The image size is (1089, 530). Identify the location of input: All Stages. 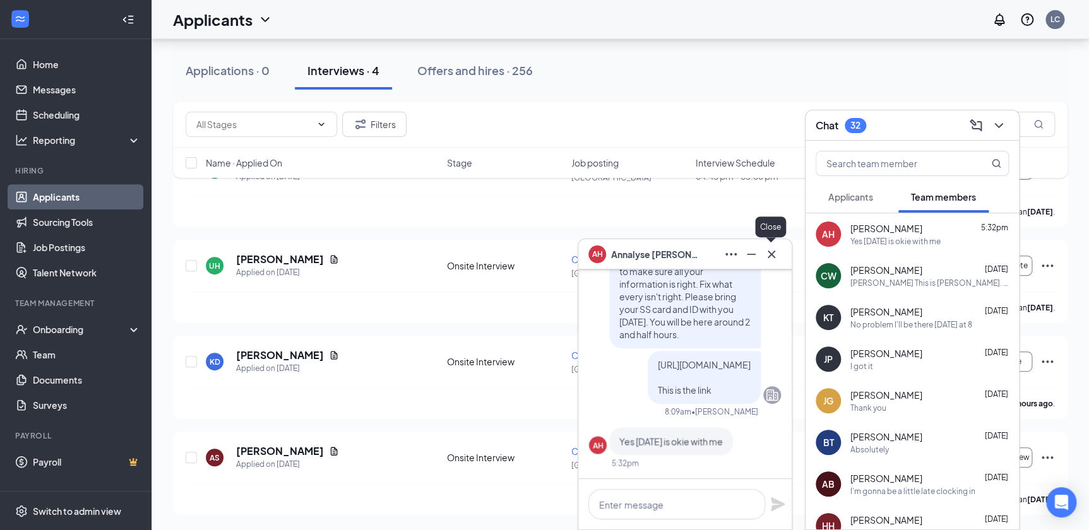
(254, 124).